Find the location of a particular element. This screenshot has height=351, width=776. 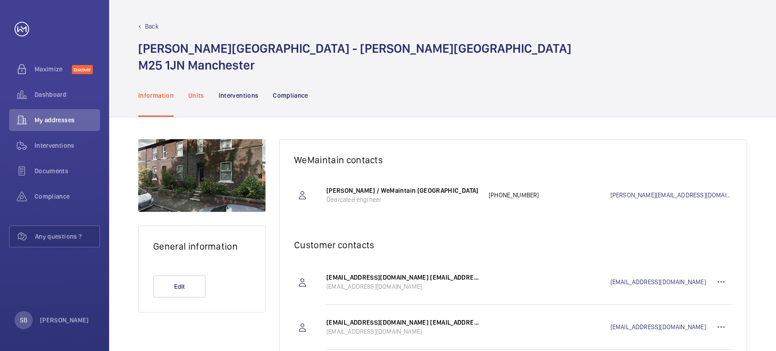

p: Dedicated engineer is located at coordinates (403, 200).